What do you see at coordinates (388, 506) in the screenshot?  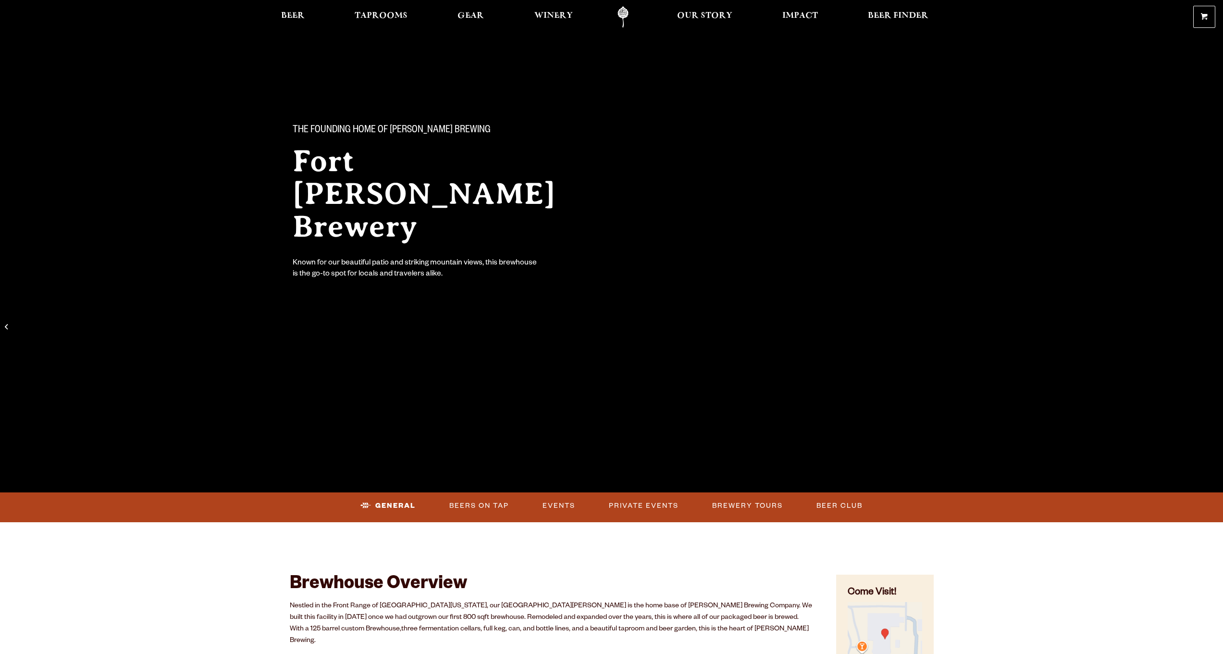 I see `a: General` at bounding box center [388, 506].